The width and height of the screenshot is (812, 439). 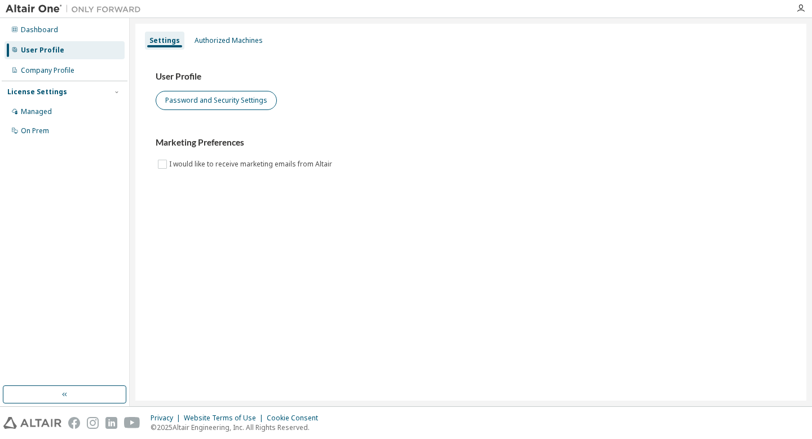 What do you see at coordinates (471, 77) in the screenshot?
I see `h3: User Profile` at bounding box center [471, 77].